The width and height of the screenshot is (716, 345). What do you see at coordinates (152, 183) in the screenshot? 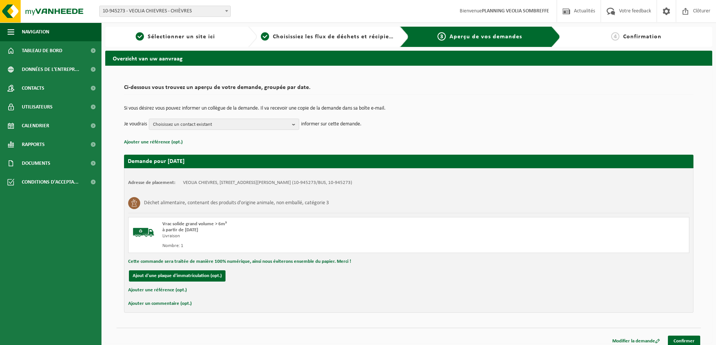
I see `strong: Adresse de placement:` at bounding box center [152, 183].